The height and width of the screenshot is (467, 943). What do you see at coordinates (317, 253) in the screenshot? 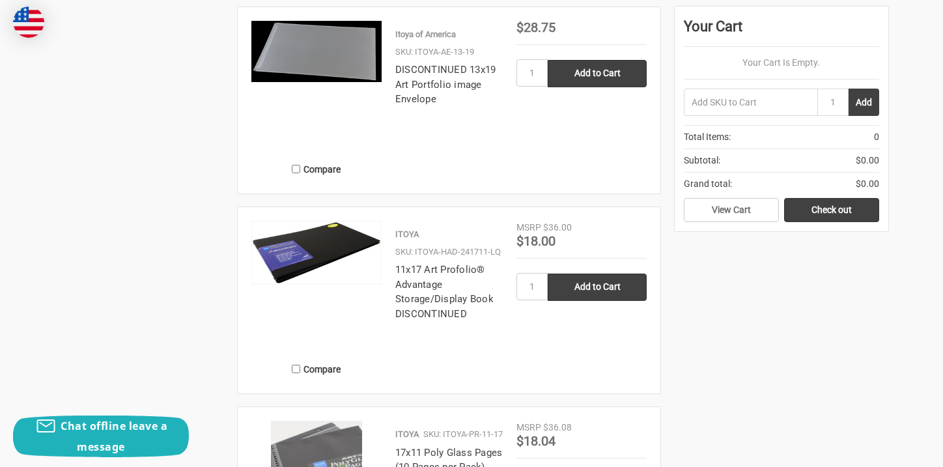
I see `img: 11x17 Art Profolio® Advantage Storage/Display Book DISCONTINUED` at bounding box center [317, 253].